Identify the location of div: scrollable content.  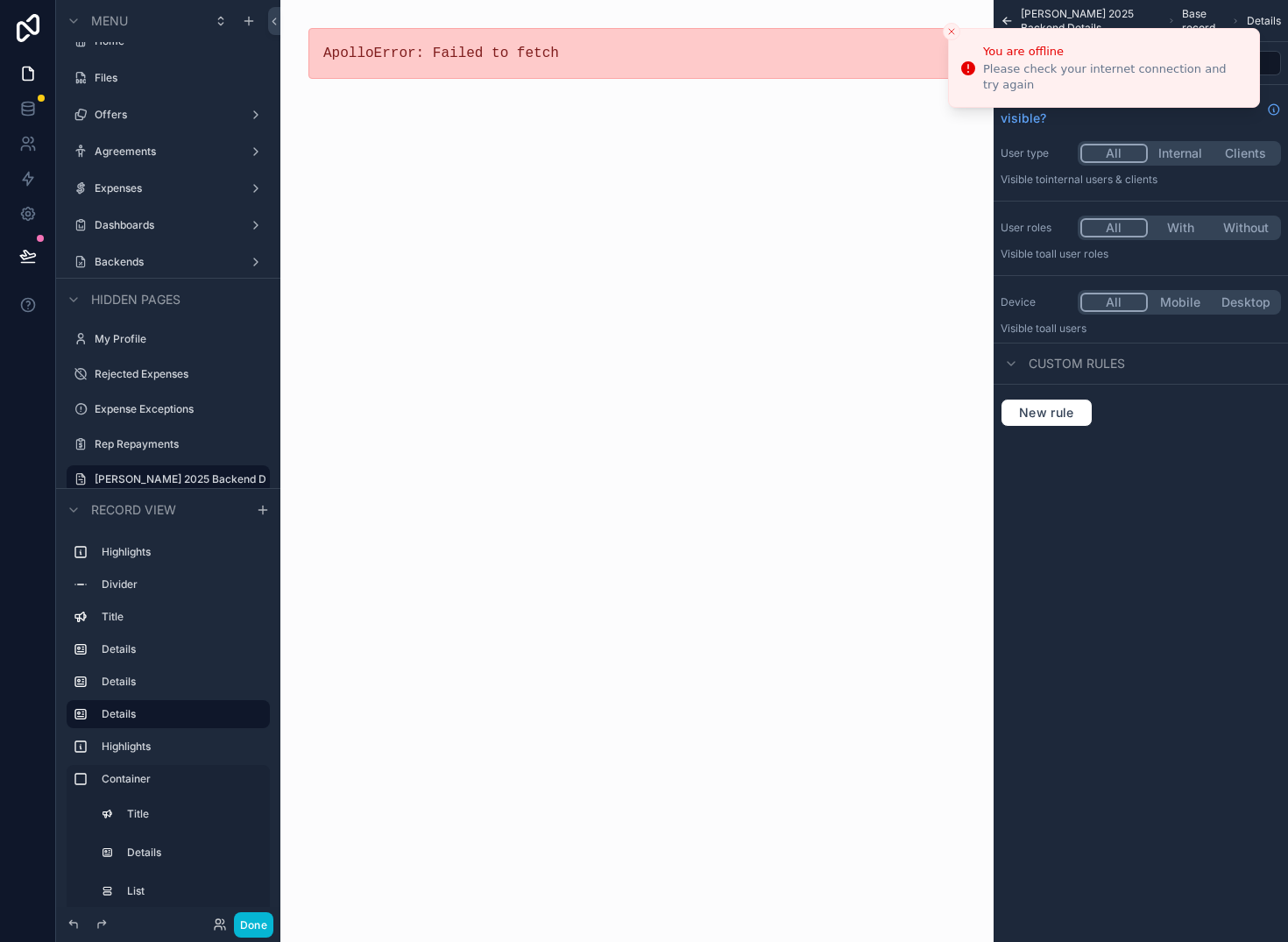
(168, 719).